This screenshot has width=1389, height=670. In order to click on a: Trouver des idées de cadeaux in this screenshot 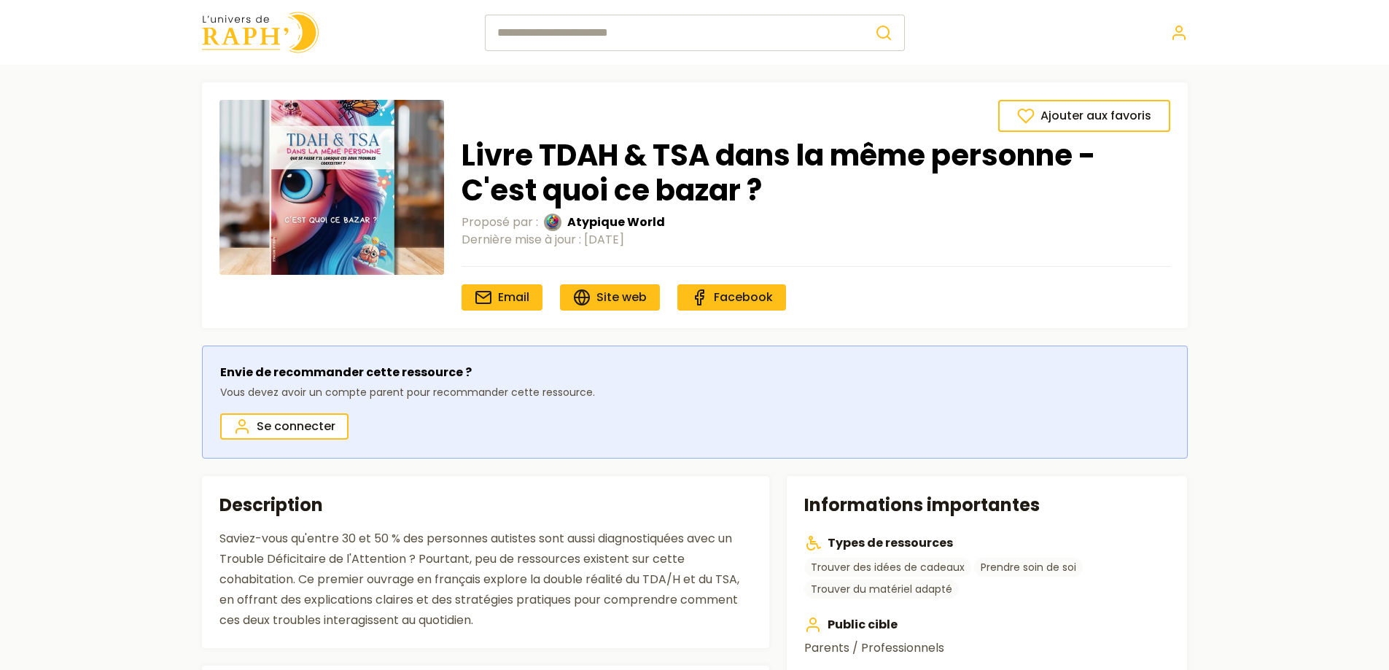, I will do `click(887, 567)`.